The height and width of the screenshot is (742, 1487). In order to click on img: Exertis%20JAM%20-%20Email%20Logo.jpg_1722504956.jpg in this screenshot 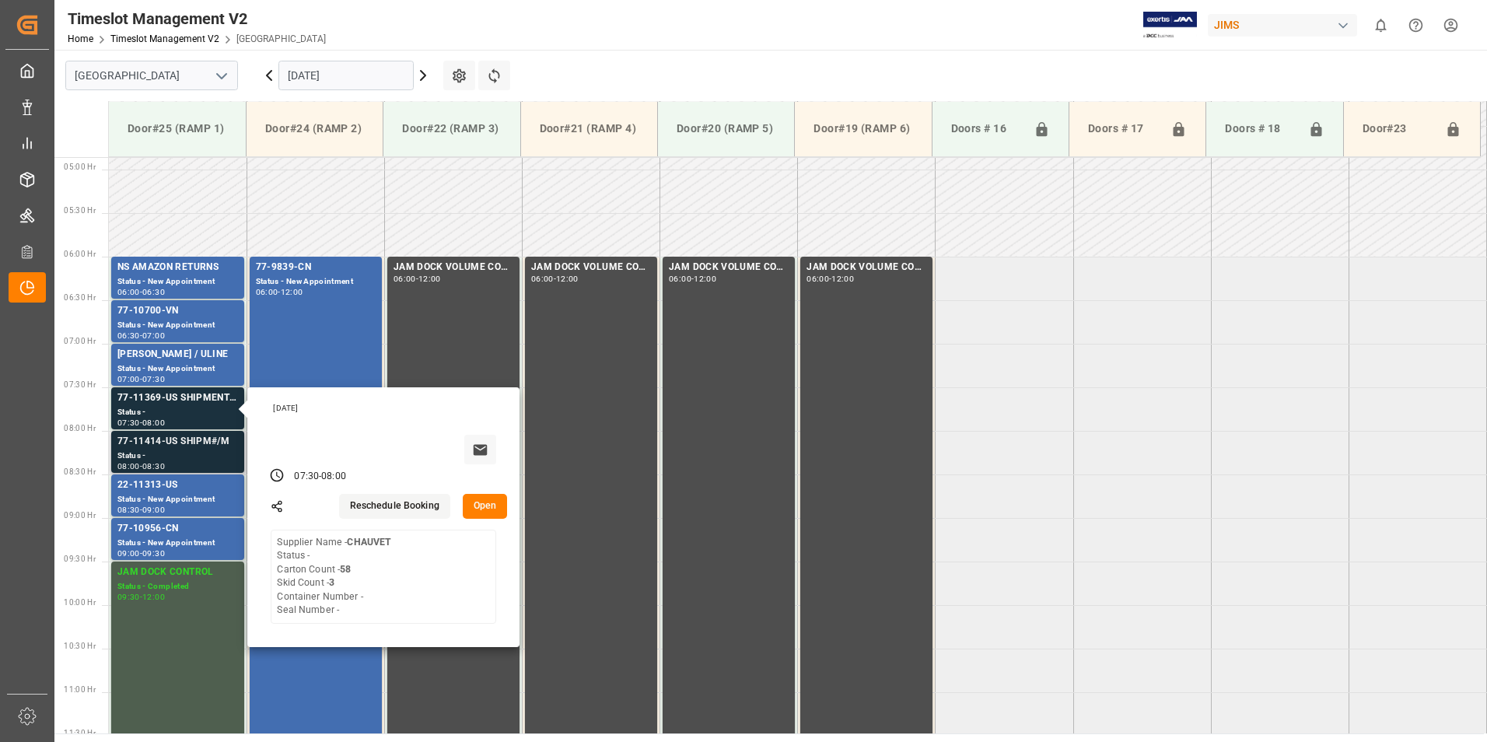, I will do `click(1170, 25)`.